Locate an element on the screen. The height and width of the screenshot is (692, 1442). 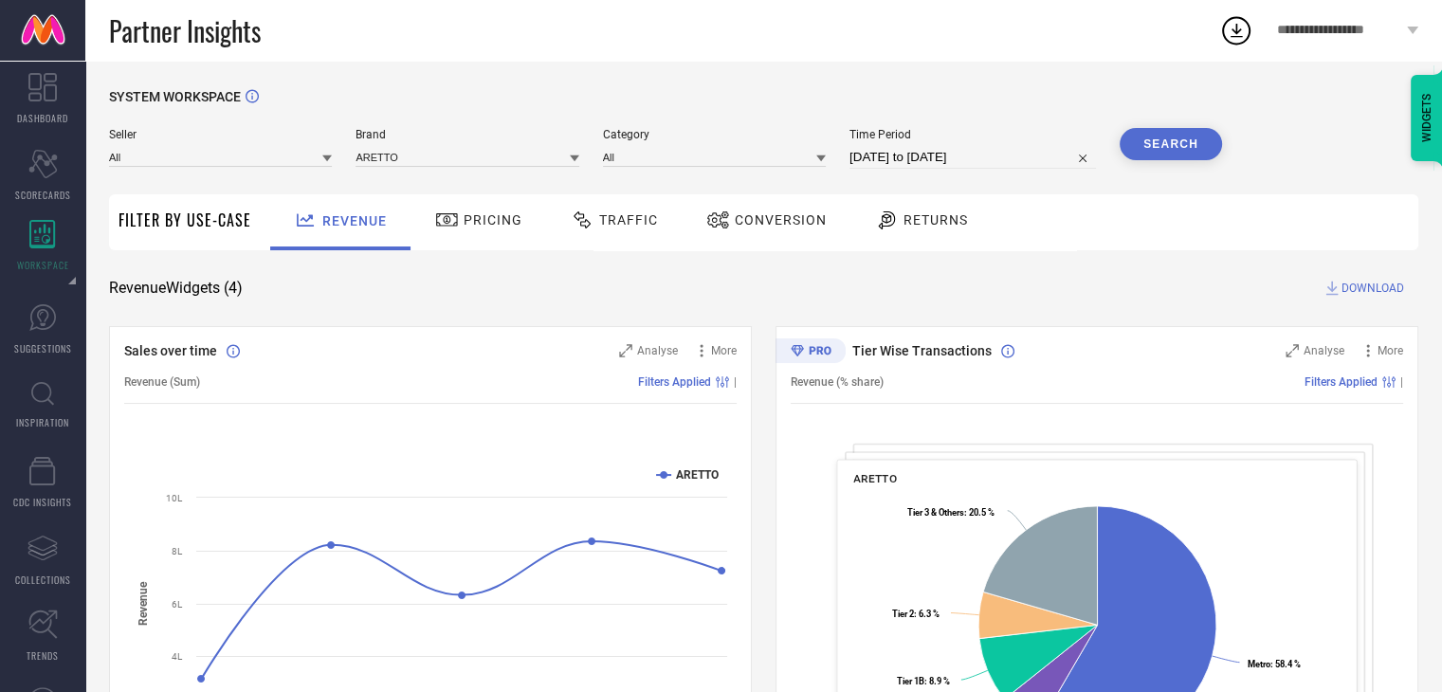
span: Seller is located at coordinates (220, 135).